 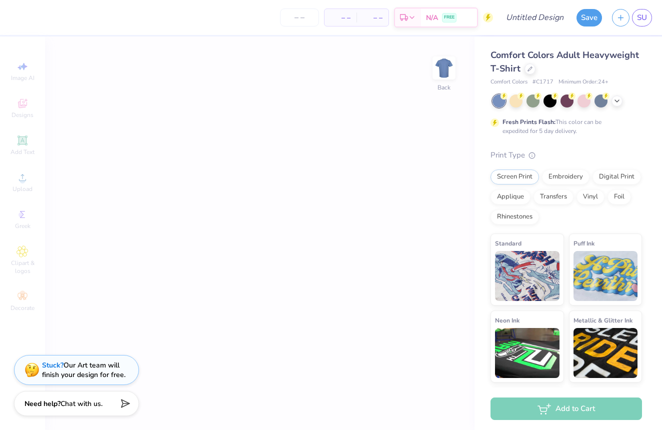 I want to click on img: Neon Ink, so click(x=527, y=353).